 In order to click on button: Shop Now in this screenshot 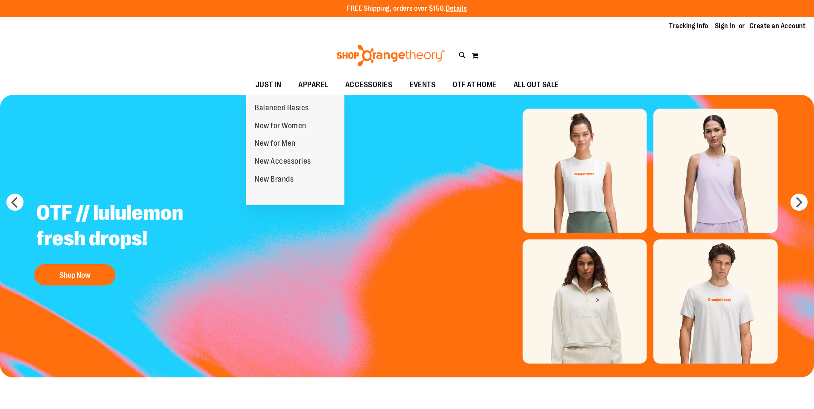, I will do `click(75, 275)`.